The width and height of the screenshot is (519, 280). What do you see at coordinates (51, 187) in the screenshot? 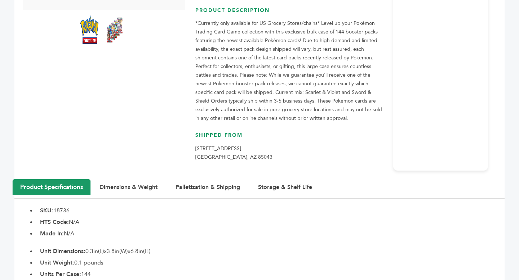
I see `button: Product Specifications` at bounding box center [51, 187].